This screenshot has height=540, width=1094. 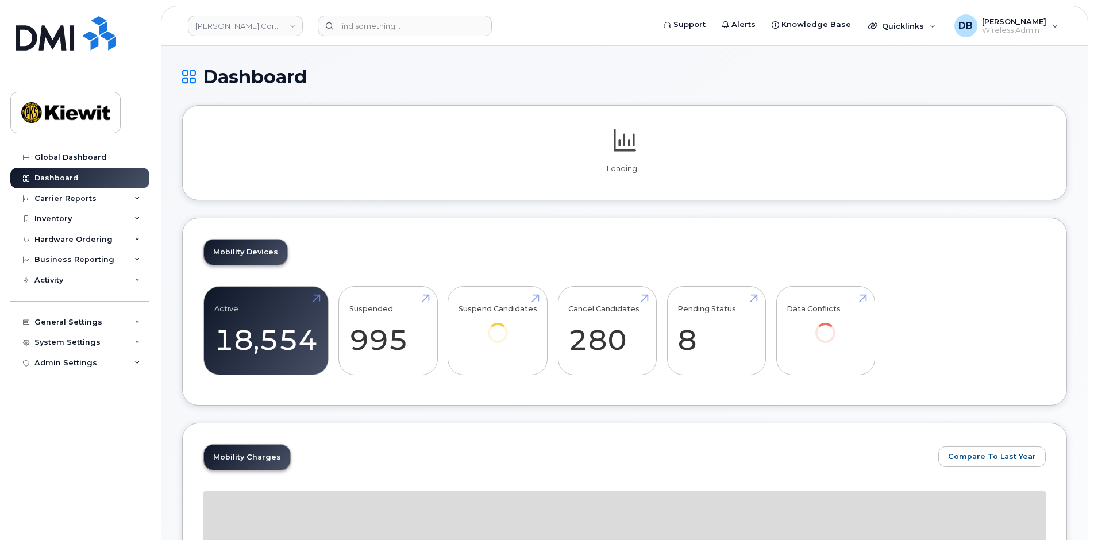 I want to click on a: Active 18,554, so click(x=266, y=331).